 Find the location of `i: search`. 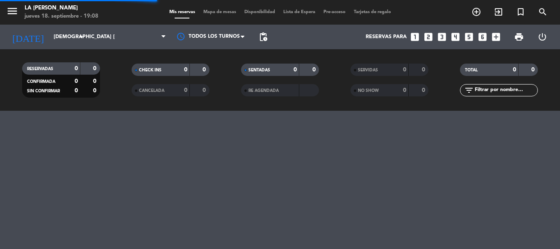

i: search is located at coordinates (543, 12).